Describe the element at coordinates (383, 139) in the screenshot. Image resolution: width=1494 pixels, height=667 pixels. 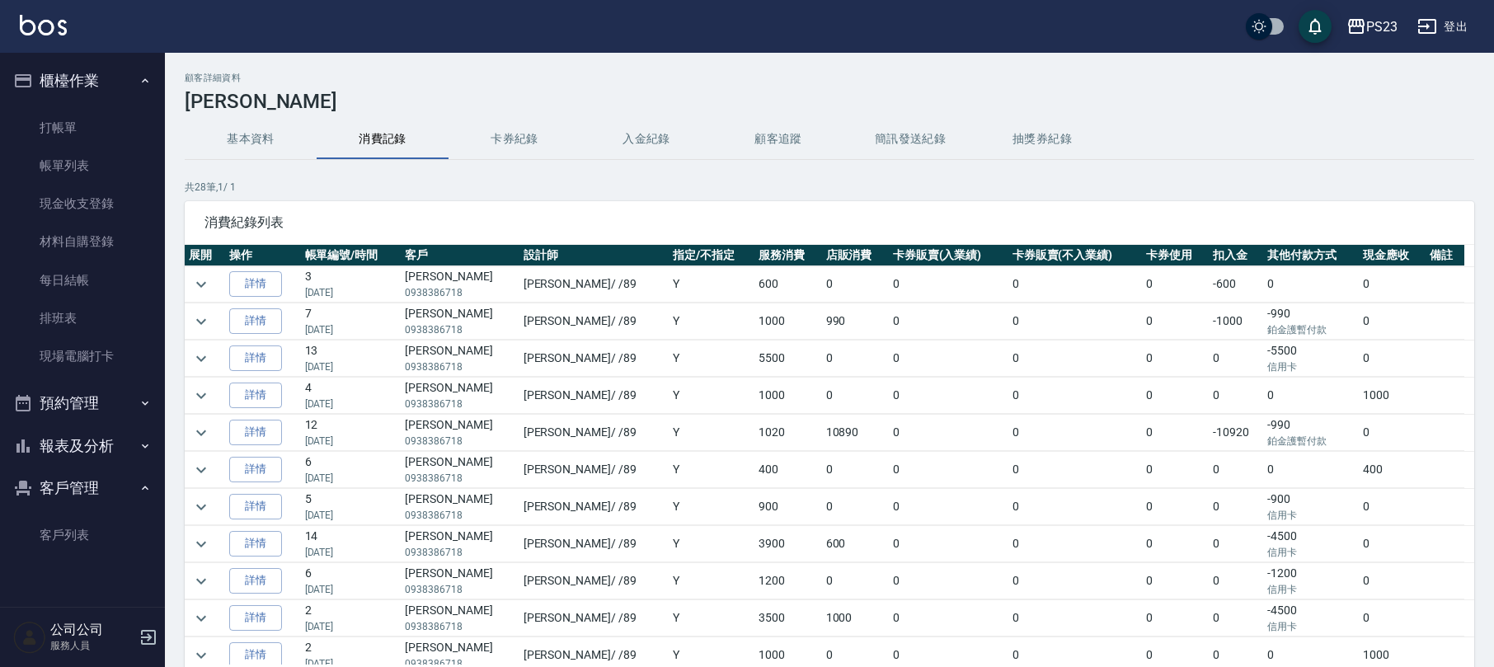
I see `button: 消費記錄` at that location.